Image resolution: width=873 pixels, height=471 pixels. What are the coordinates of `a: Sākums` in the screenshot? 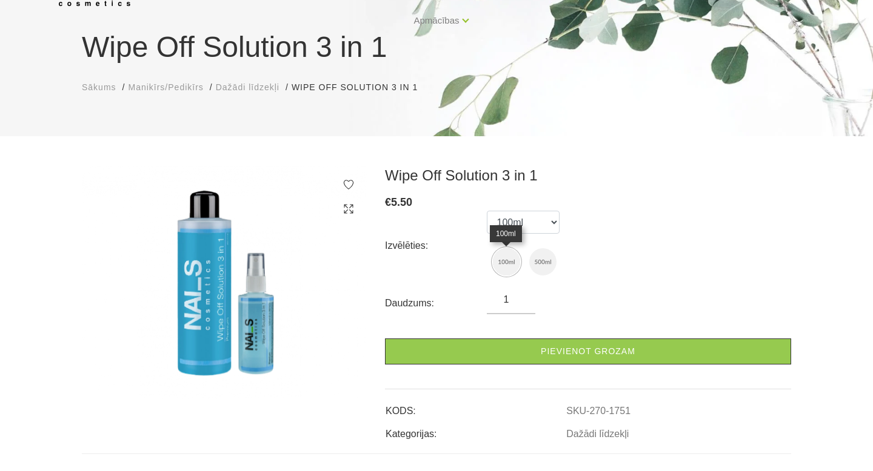 It's located at (99, 87).